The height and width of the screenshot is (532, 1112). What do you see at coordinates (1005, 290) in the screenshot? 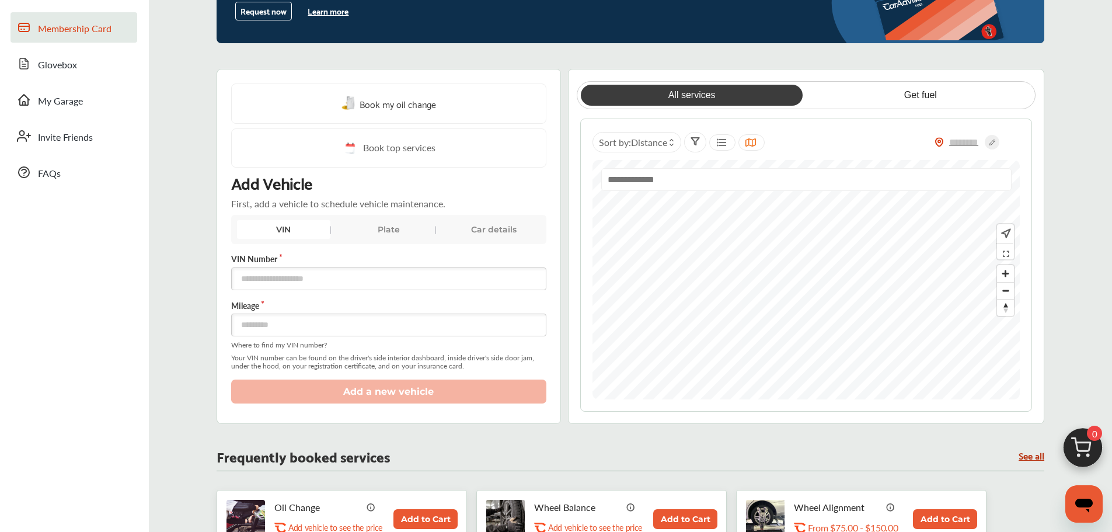
I see `button: Zoom out` at bounding box center [1005, 290].